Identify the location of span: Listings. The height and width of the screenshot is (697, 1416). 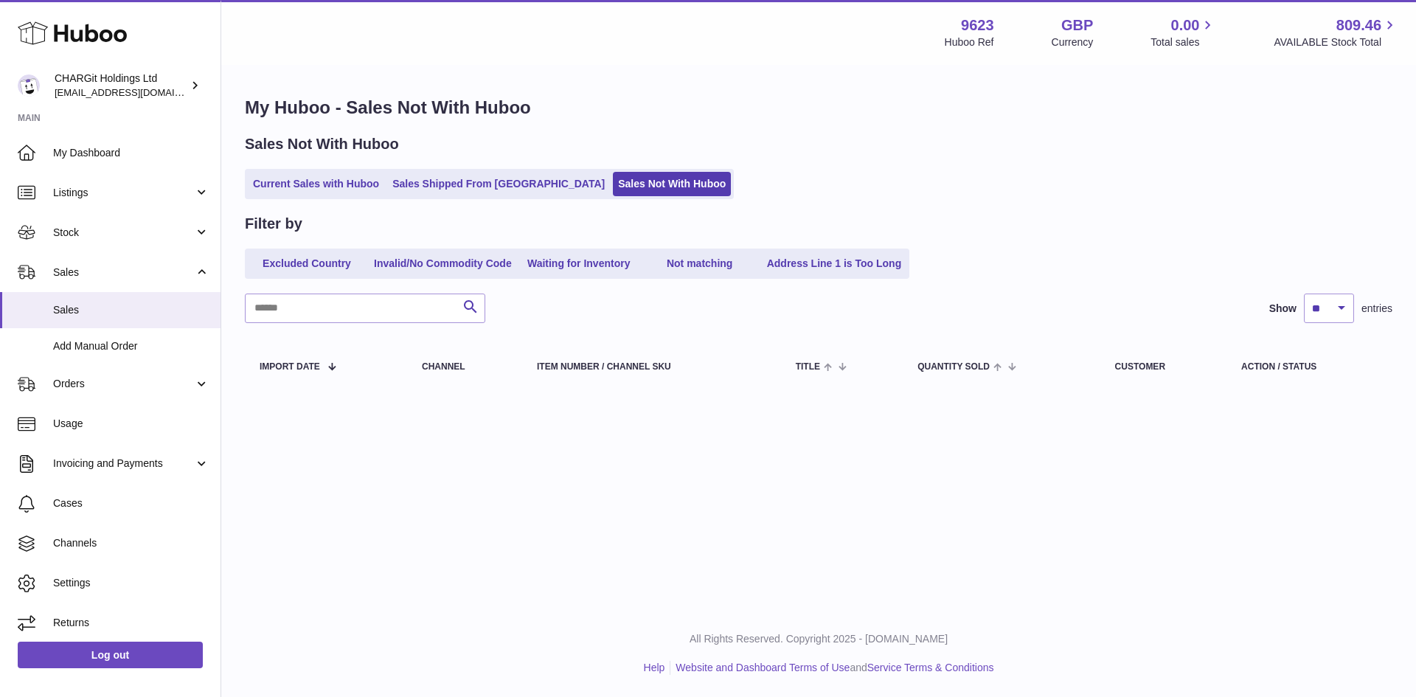
(123, 192).